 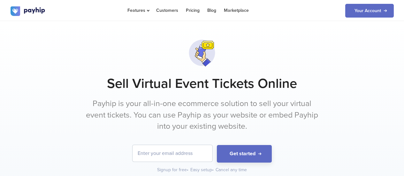 I want to click on img: logo.svg, so click(x=28, y=11).